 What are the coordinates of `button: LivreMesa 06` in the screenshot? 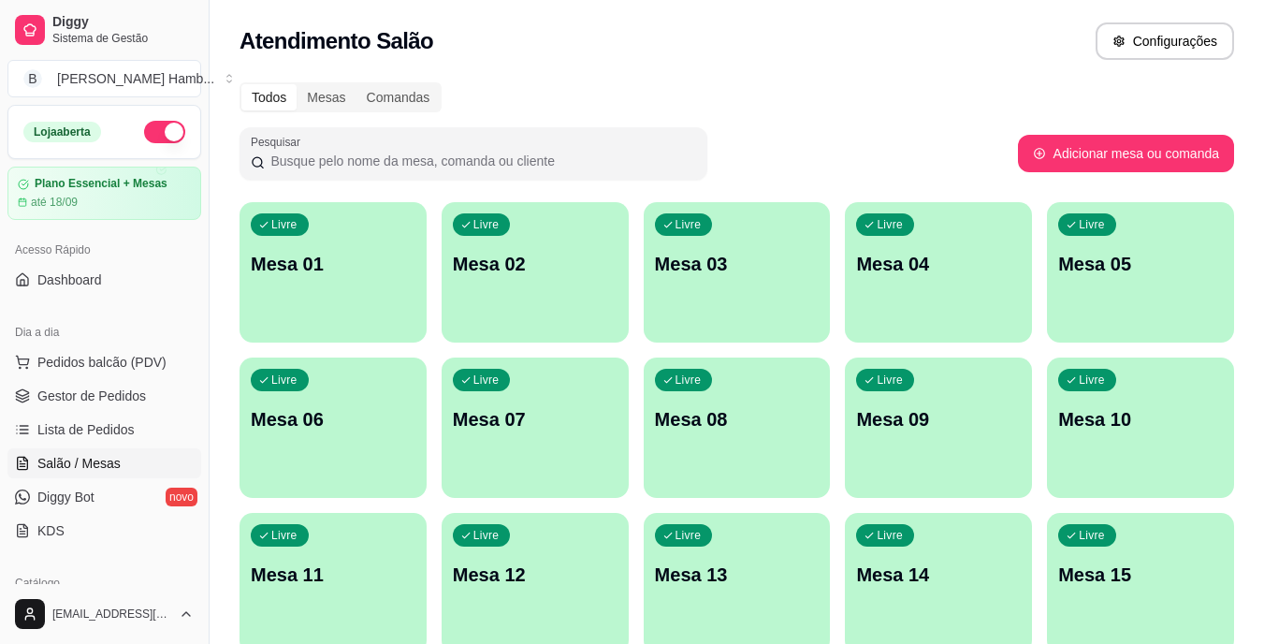 It's located at (333, 428).